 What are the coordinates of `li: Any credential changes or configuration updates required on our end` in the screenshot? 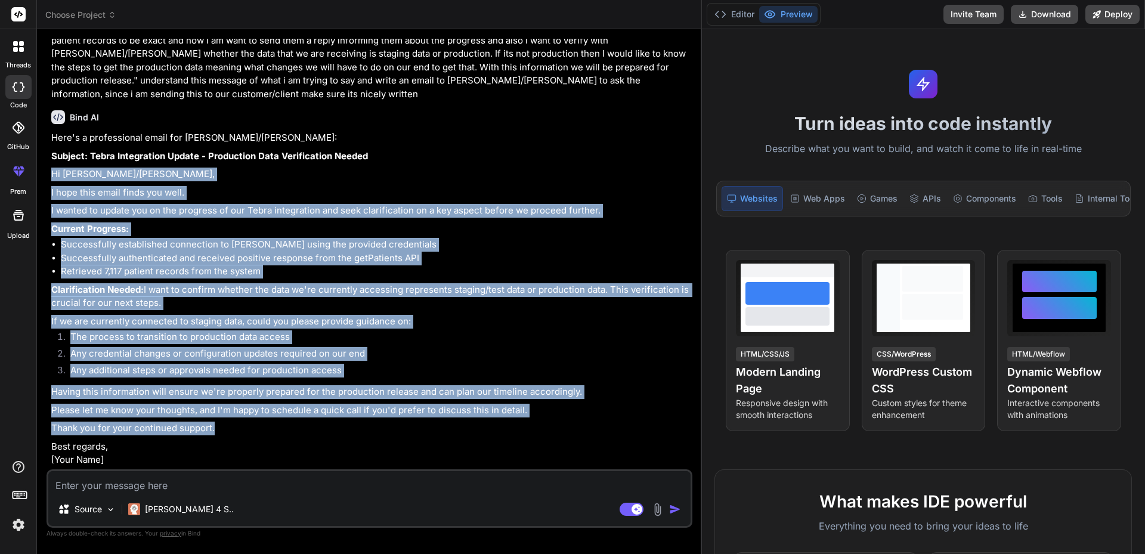 It's located at (375, 356).